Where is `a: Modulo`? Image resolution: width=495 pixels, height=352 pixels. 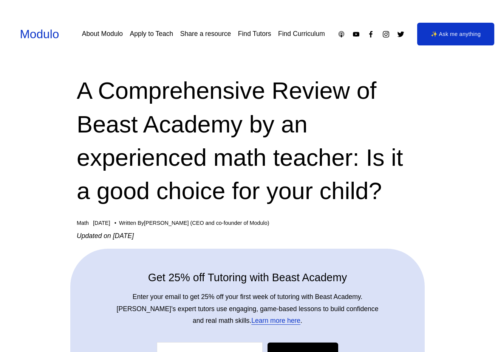
a: Modulo is located at coordinates (39, 34).